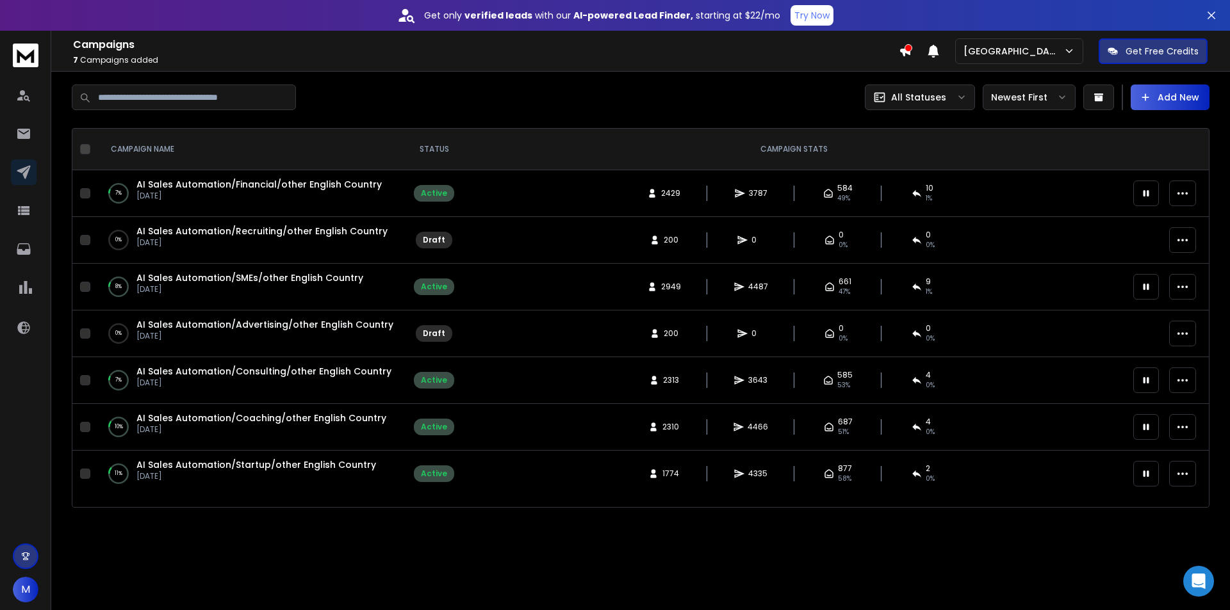  What do you see at coordinates (928, 282) in the screenshot?
I see `span: 9` at bounding box center [928, 282].